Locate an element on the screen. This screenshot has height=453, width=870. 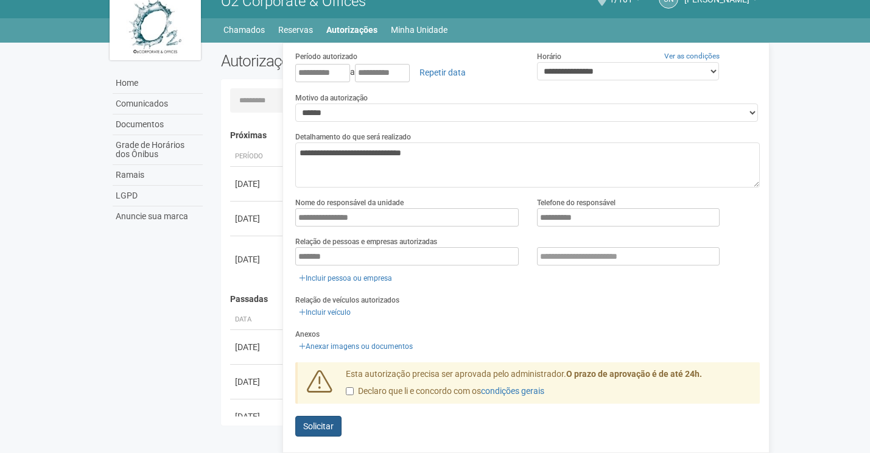
a: Anexar imagens ou documentos is located at coordinates (356, 347).